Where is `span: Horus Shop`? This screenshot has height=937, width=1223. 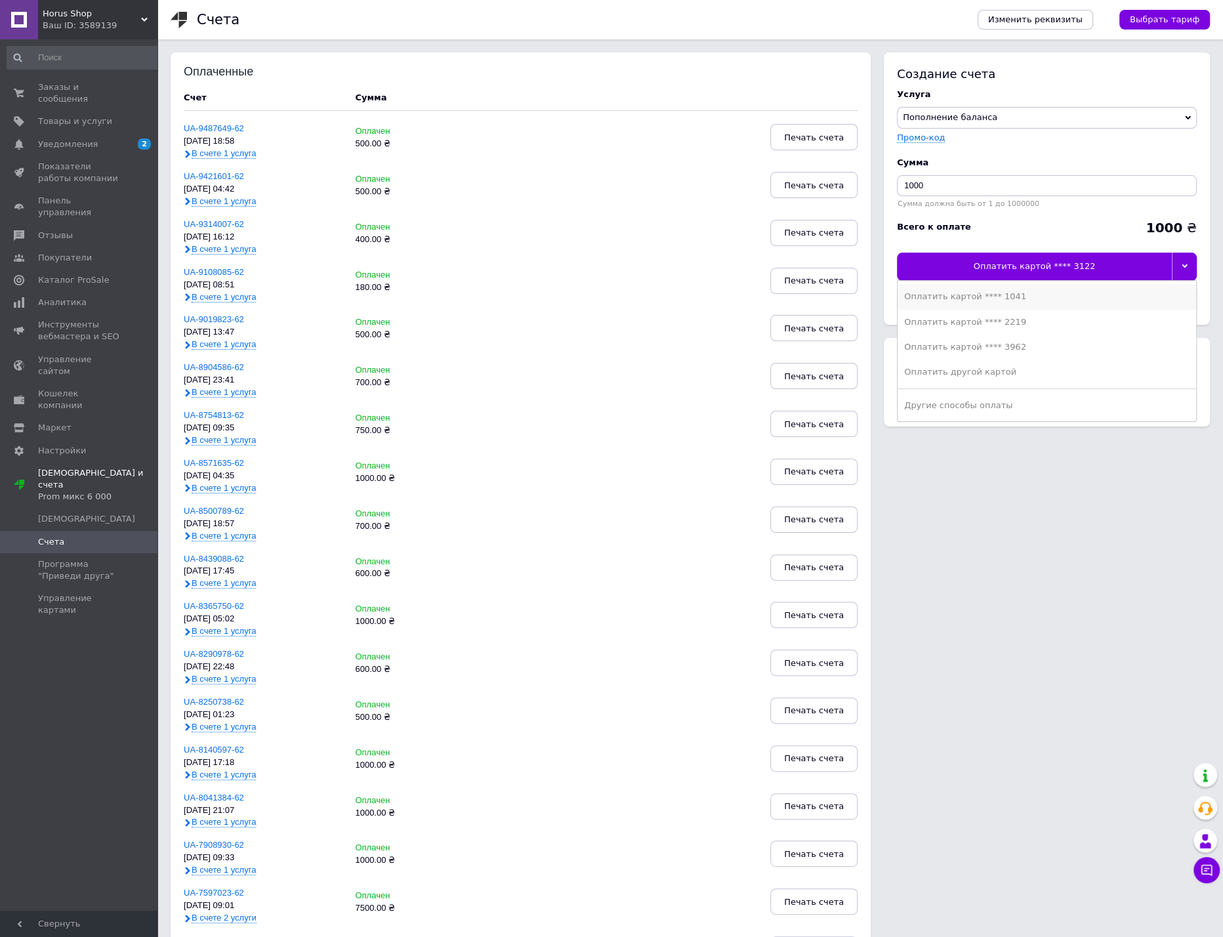 span: Horus Shop is located at coordinates (92, 14).